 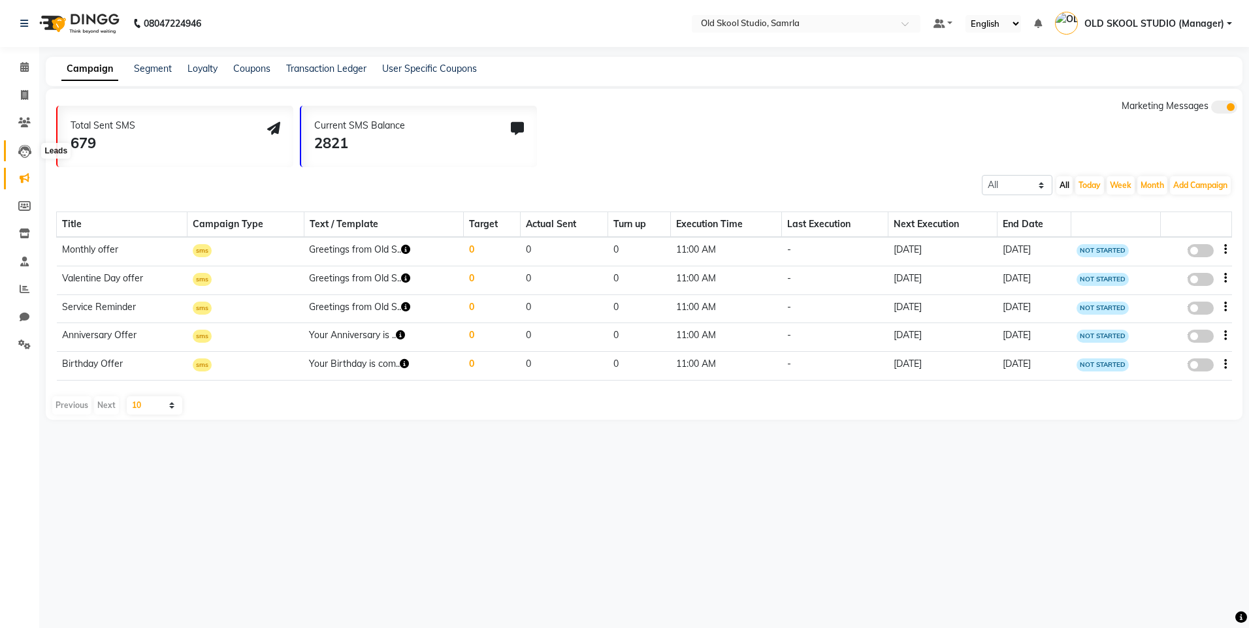 I want to click on button: Week, so click(x=1120, y=186).